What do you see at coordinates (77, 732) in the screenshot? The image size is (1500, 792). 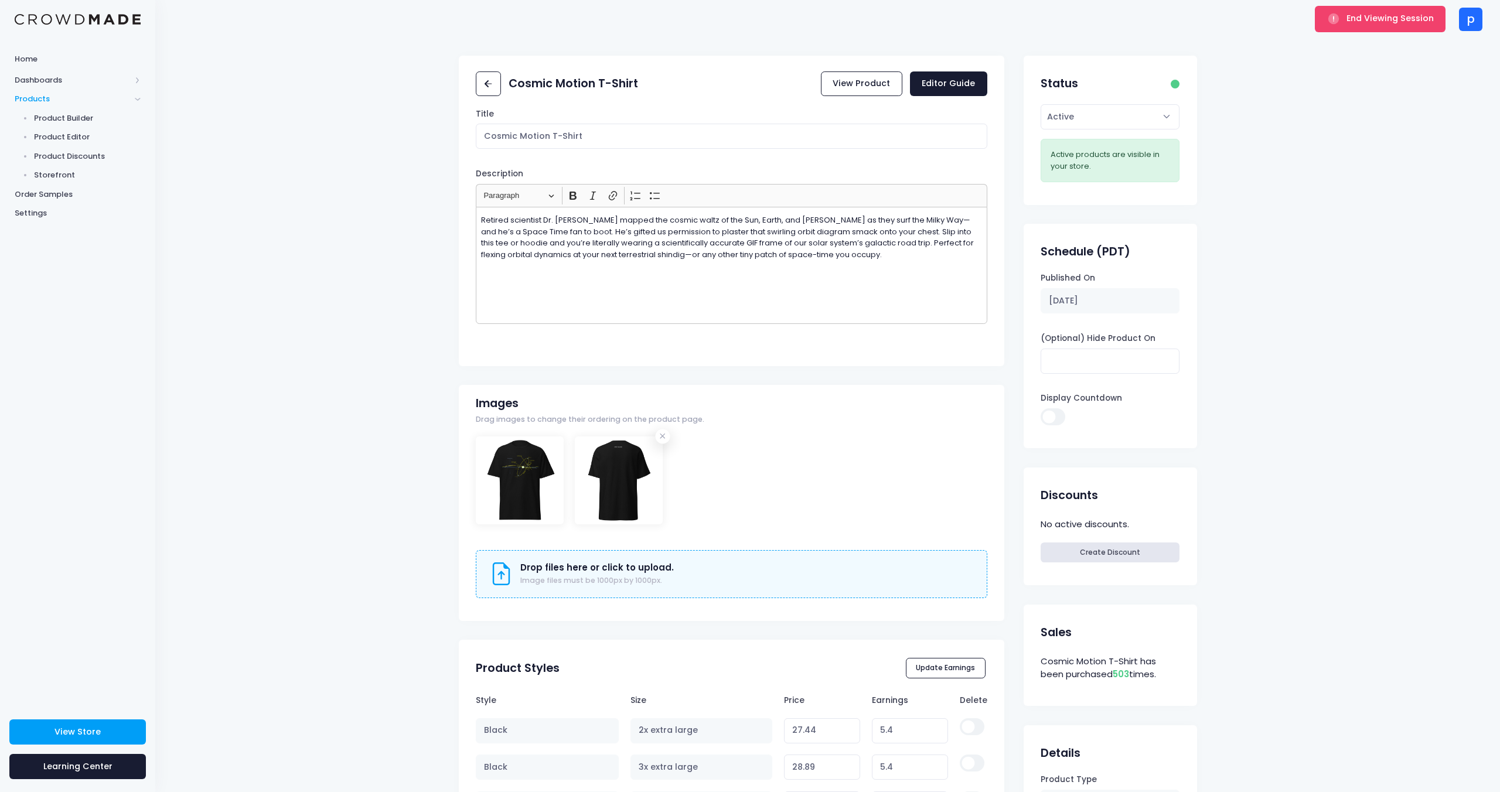 I see `span: View Store` at bounding box center [77, 732].